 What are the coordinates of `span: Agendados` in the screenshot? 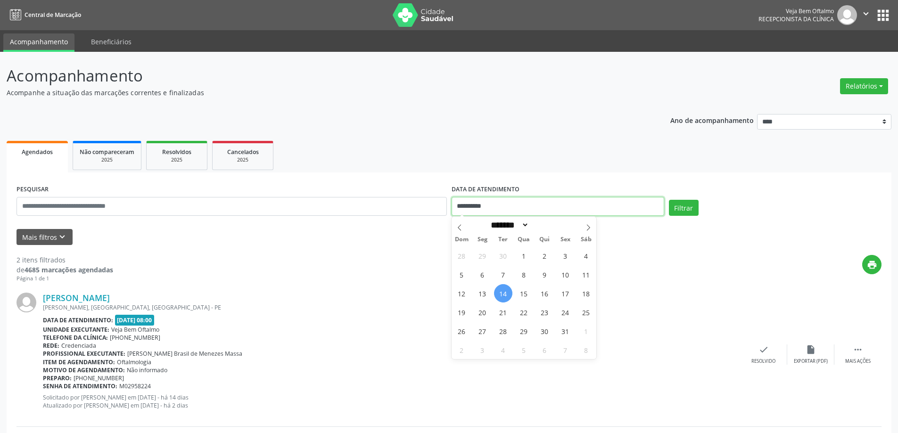 It's located at (37, 152).